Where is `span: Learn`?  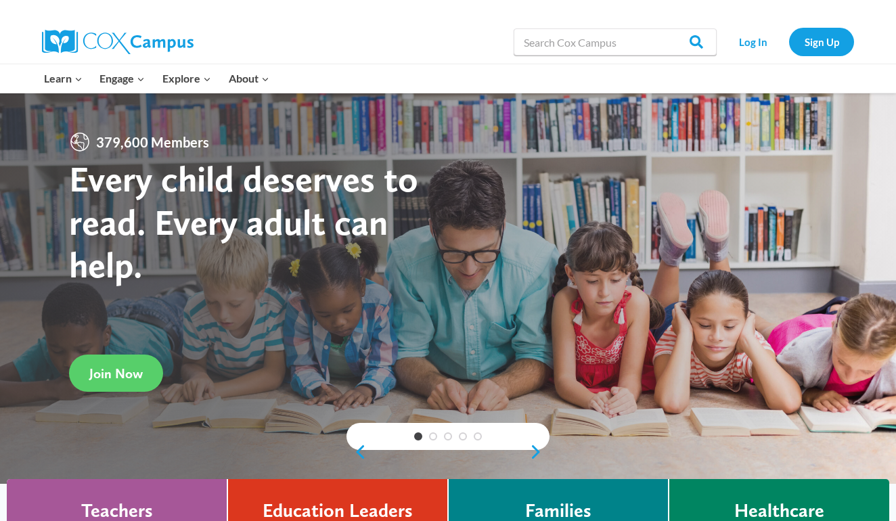 span: Learn is located at coordinates (63, 78).